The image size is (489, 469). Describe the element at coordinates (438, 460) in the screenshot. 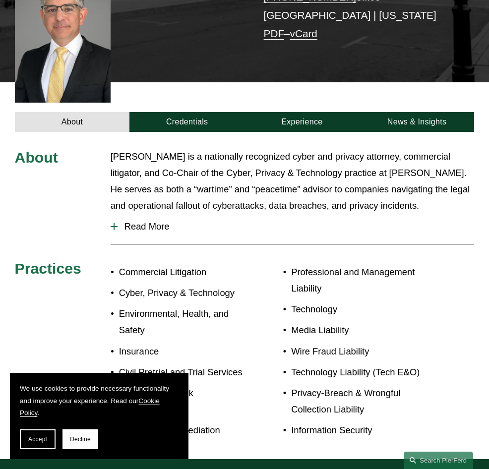

I see `a: Search this site` at that location.